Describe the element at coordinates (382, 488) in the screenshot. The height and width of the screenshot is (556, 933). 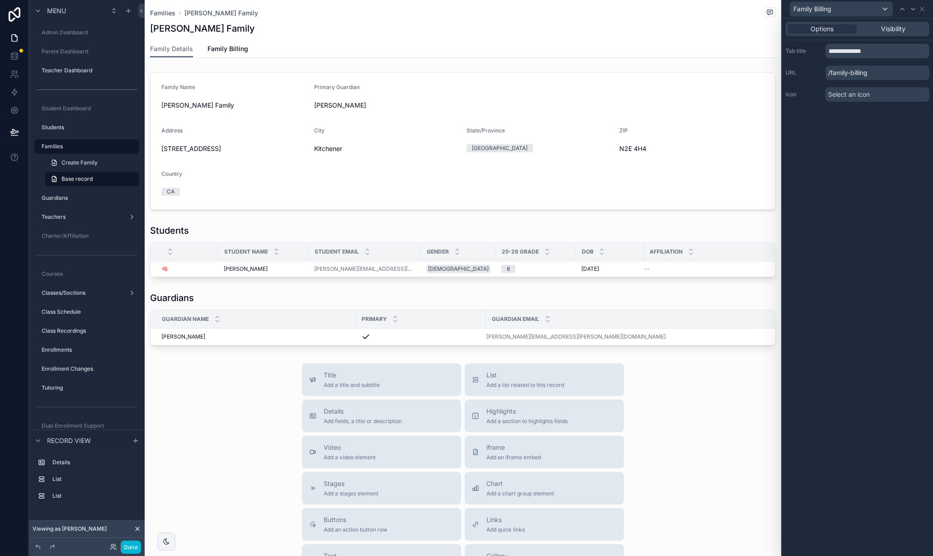
I see `button: StagesAdd a stages element` at that location.